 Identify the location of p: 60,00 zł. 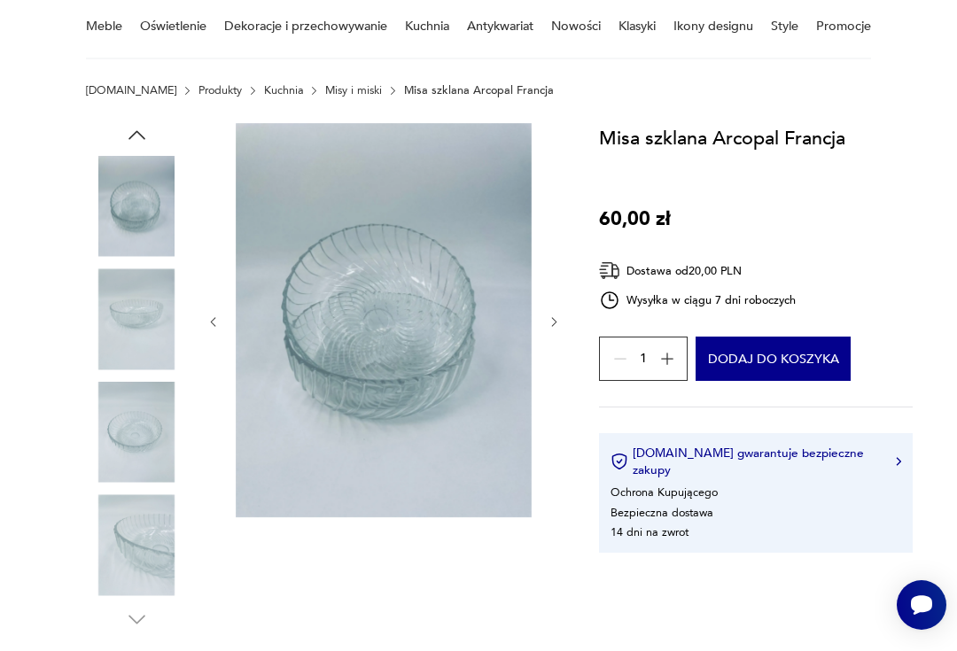
(634, 219).